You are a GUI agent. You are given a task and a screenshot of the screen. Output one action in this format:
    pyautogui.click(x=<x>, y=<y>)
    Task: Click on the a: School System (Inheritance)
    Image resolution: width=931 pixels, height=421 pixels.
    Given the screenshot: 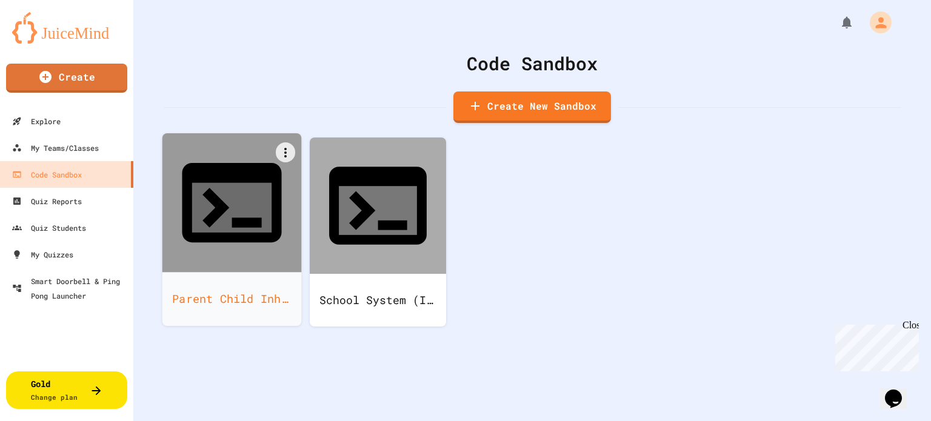 What is the action you would take?
    pyautogui.click(x=378, y=232)
    